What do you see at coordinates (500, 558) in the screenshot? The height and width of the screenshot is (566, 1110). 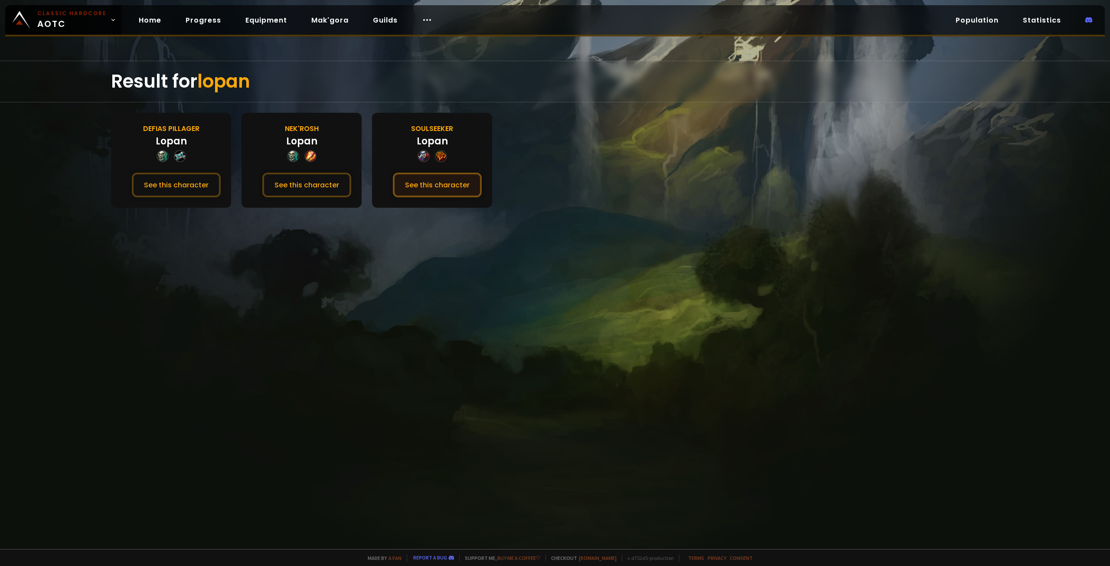 I see `span: Support me,` at bounding box center [500, 558].